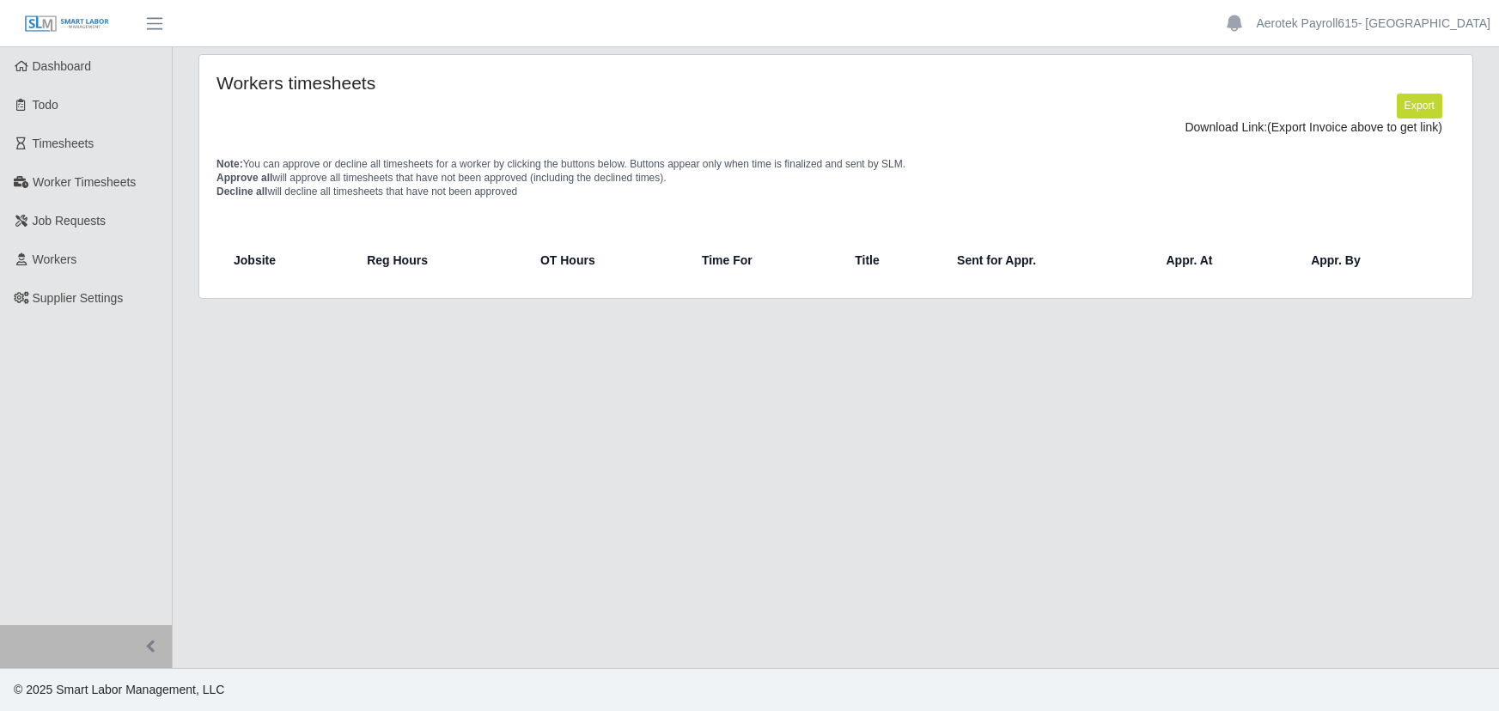  What do you see at coordinates (64, 143) in the screenshot?
I see `span: Timesheets` at bounding box center [64, 143].